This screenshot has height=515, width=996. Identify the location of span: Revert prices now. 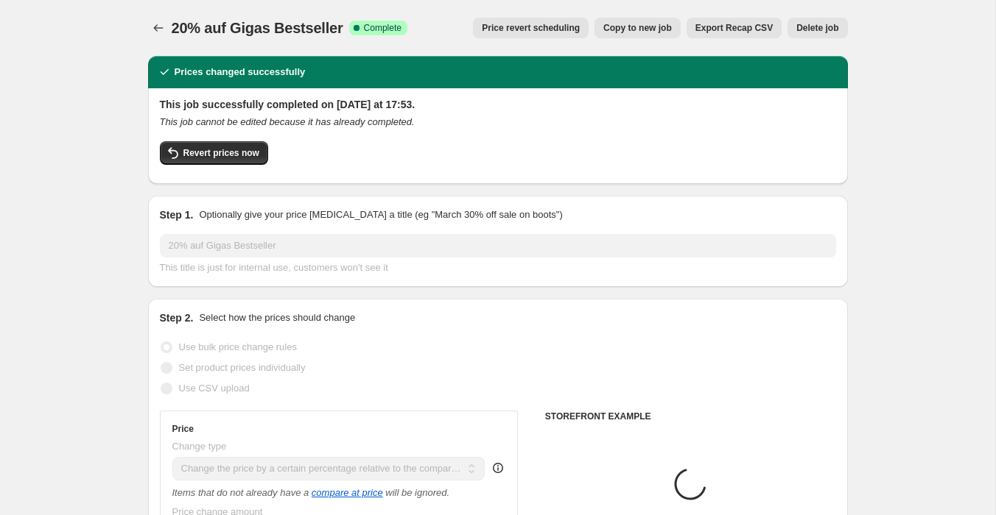
(221, 153).